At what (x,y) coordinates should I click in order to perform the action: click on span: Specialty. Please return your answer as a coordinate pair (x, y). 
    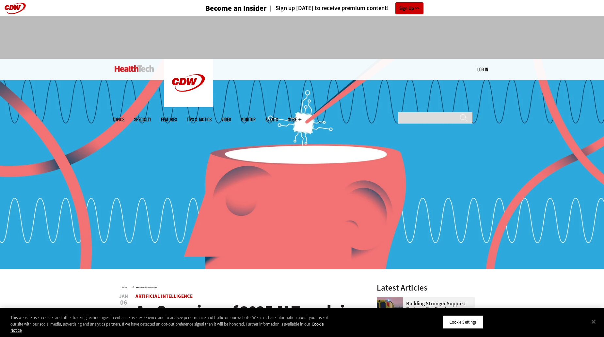
    Looking at the image, I should click on (143, 119).